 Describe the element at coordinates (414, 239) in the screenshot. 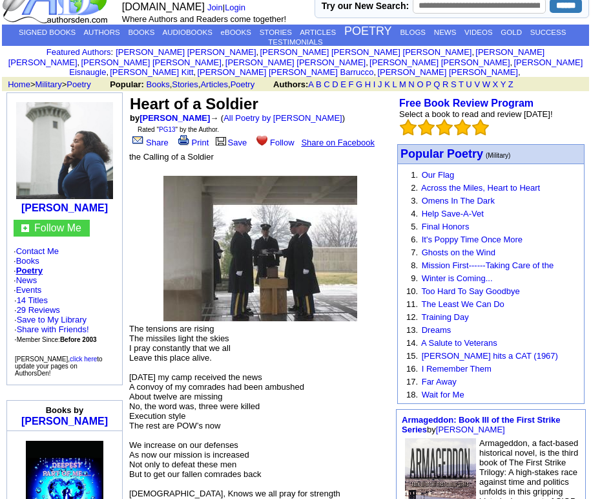

I see `font: 6.` at that location.